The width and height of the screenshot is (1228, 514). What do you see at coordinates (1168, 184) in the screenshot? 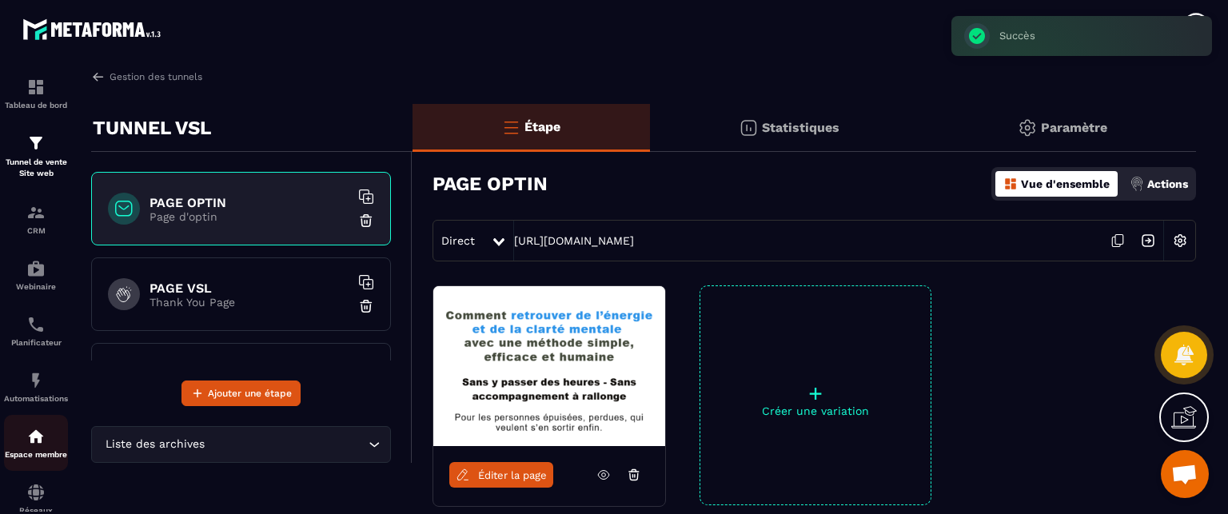
I see `p: Actions` at bounding box center [1168, 184].